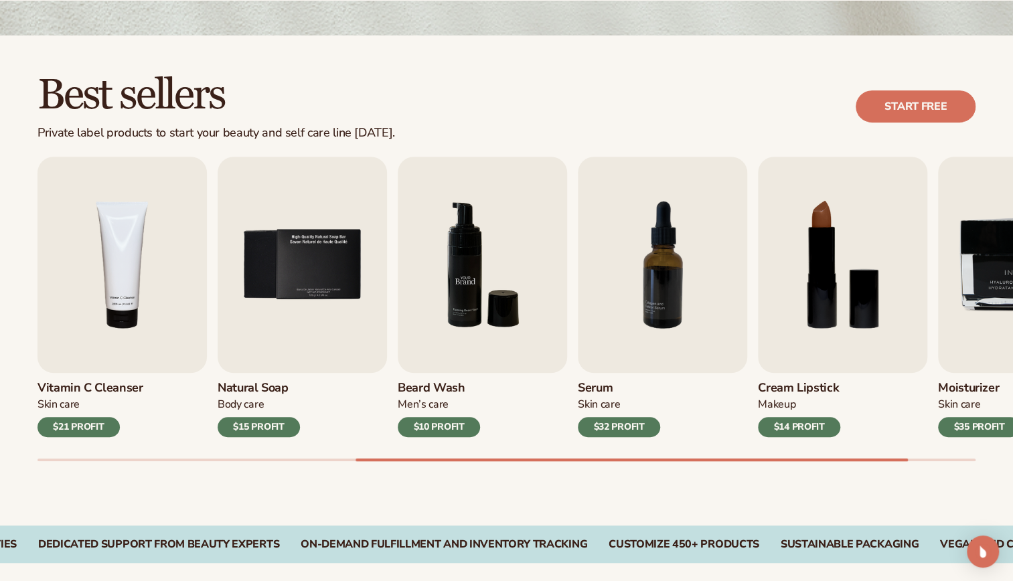 Image resolution: width=1013 pixels, height=581 pixels. What do you see at coordinates (444, 544) in the screenshot?
I see `div: On-Demand Fulfillment and Inventory Tracking` at bounding box center [444, 544].